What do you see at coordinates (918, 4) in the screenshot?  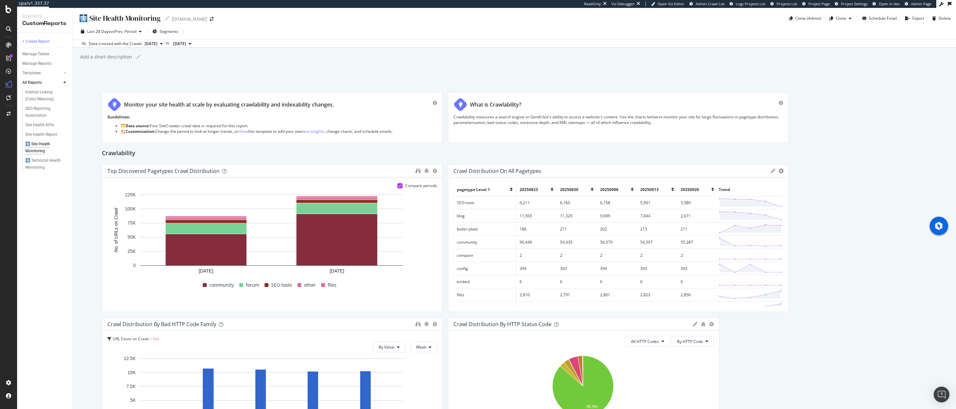 I see `a: Admin Page` at bounding box center [918, 4].